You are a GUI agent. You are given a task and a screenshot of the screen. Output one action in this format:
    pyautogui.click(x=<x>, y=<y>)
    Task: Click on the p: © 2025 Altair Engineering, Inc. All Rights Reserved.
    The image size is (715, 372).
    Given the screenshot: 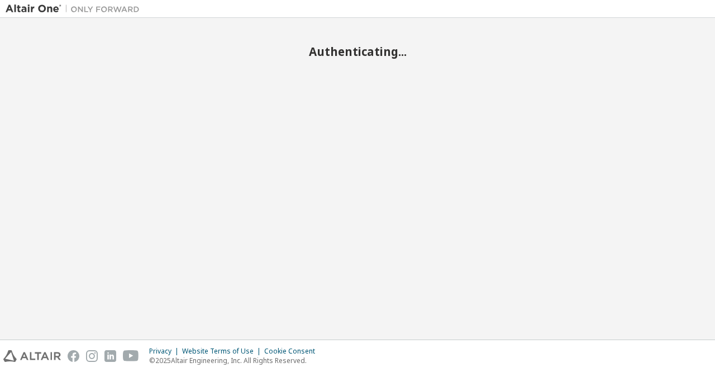 What is the action you would take?
    pyautogui.click(x=235, y=360)
    